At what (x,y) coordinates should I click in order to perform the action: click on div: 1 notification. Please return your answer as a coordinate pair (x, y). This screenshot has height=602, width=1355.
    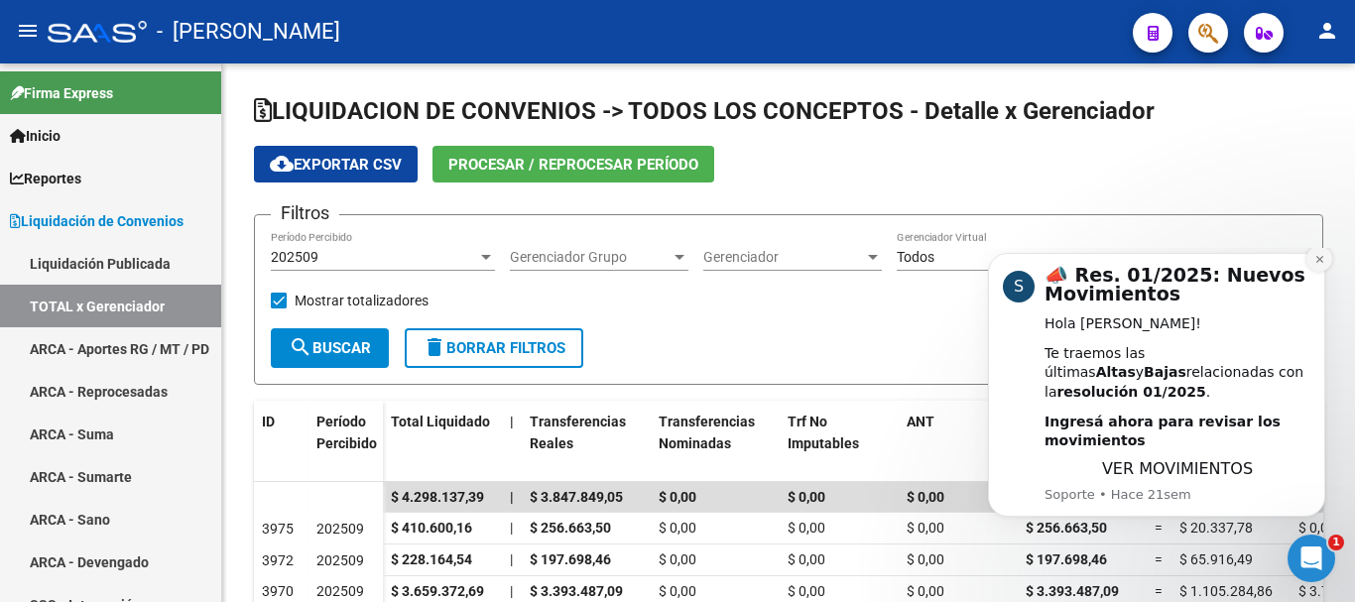
    Looking at the image, I should click on (198, 145).